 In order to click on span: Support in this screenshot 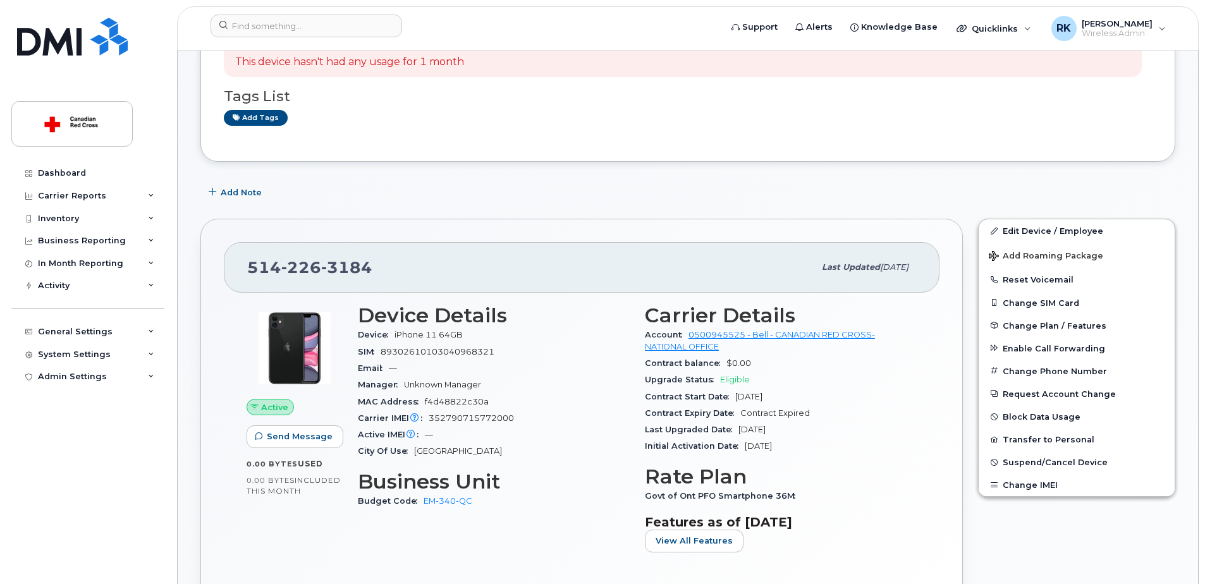, I will do `click(760, 27)`.